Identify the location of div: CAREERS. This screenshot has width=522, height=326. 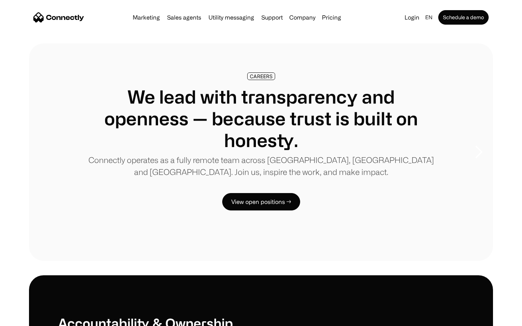
(261, 76).